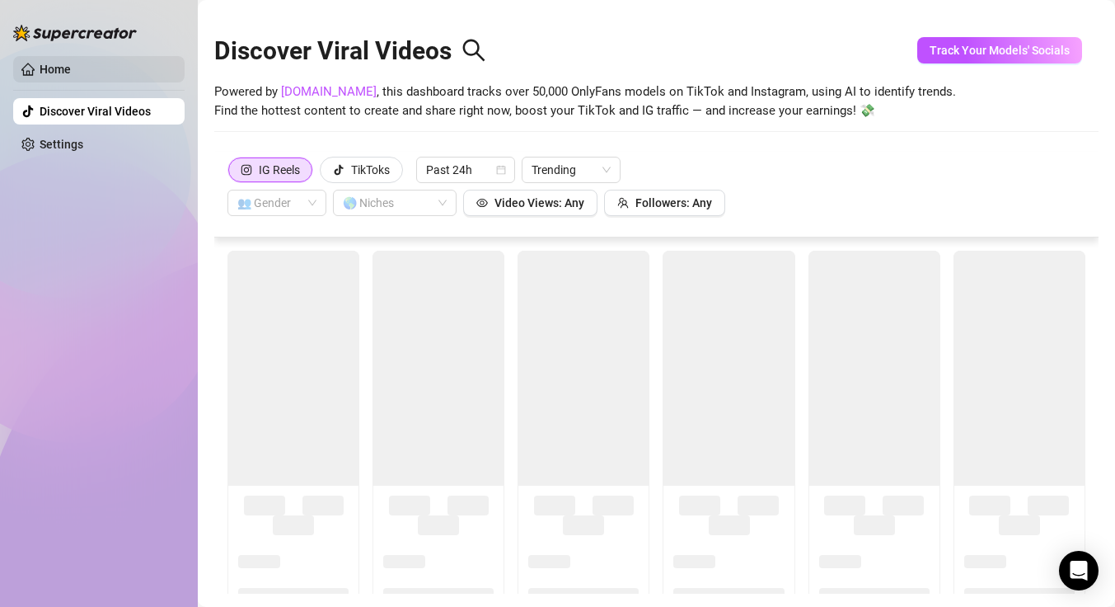 The height and width of the screenshot is (607, 1115). What do you see at coordinates (279, 170) in the screenshot?
I see `div: IG Reels` at bounding box center [279, 170].